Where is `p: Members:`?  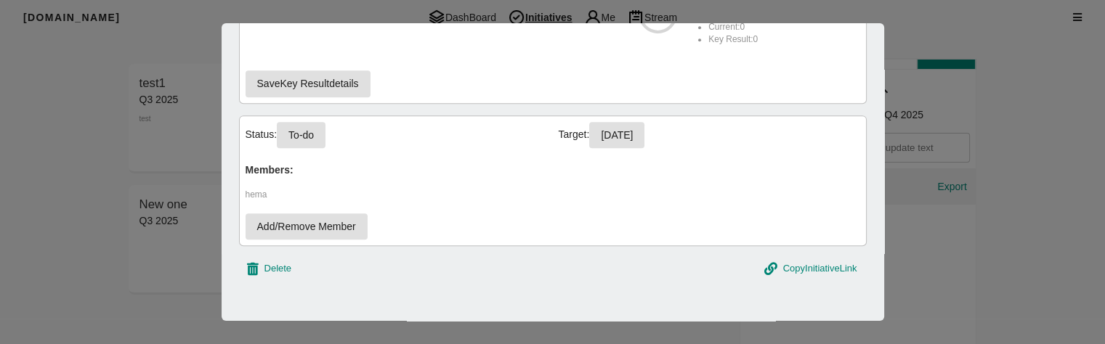
p: Members: is located at coordinates (271, 163).